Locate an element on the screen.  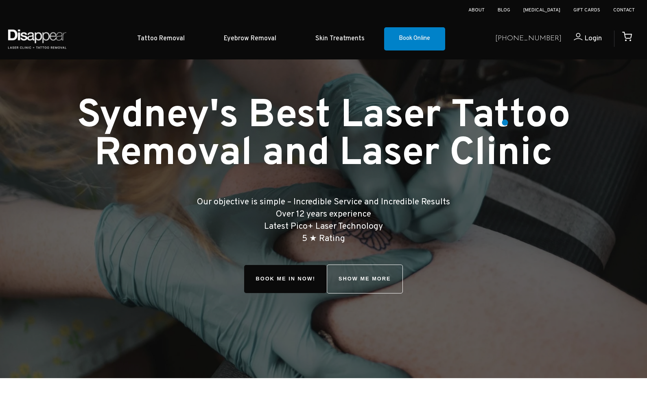
a: Skin Treatments is located at coordinates (340, 39).